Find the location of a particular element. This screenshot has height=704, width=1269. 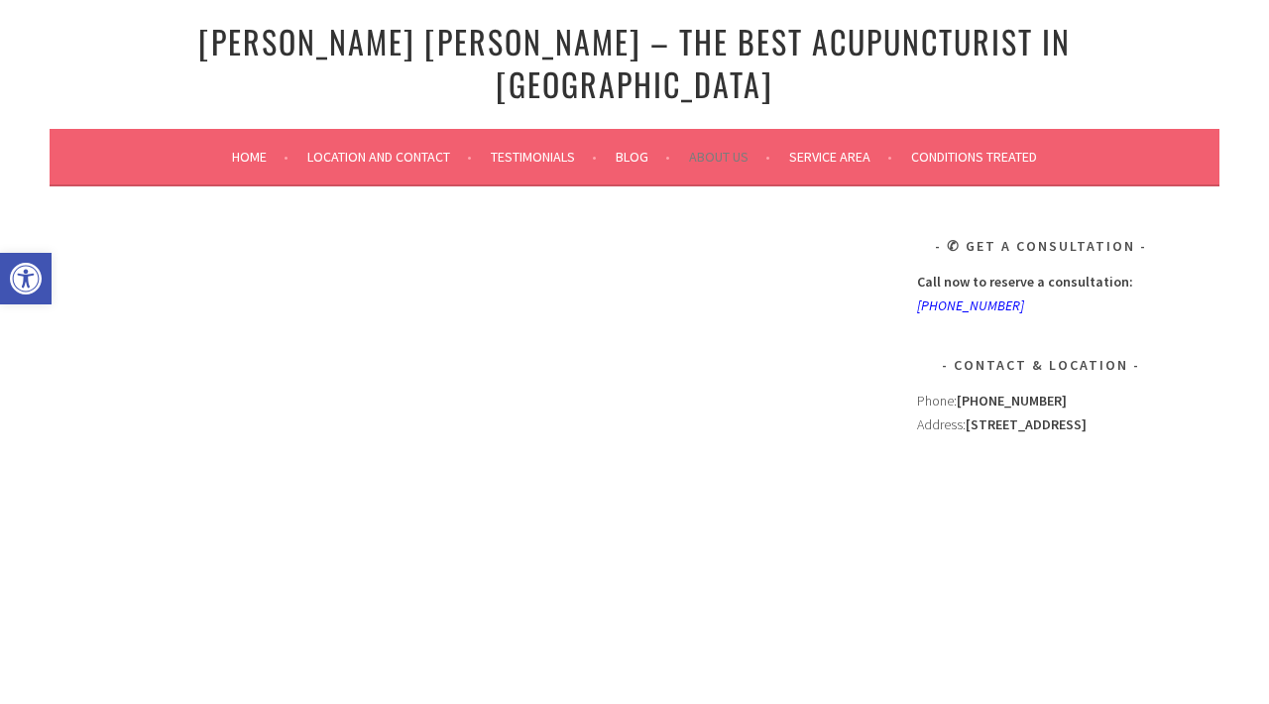

a: Conditions Treated is located at coordinates (973, 157).